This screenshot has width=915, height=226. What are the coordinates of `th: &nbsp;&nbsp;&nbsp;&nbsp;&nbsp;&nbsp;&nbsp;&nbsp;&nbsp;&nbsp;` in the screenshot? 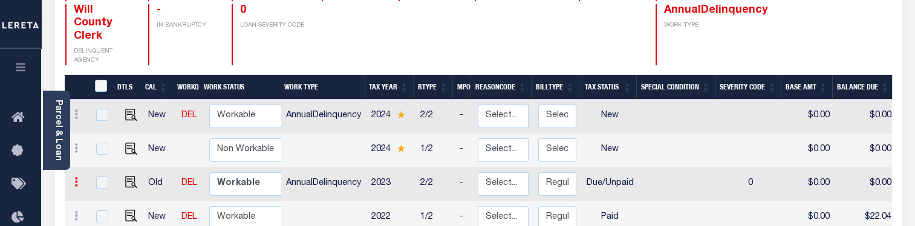 It's located at (76, 87).